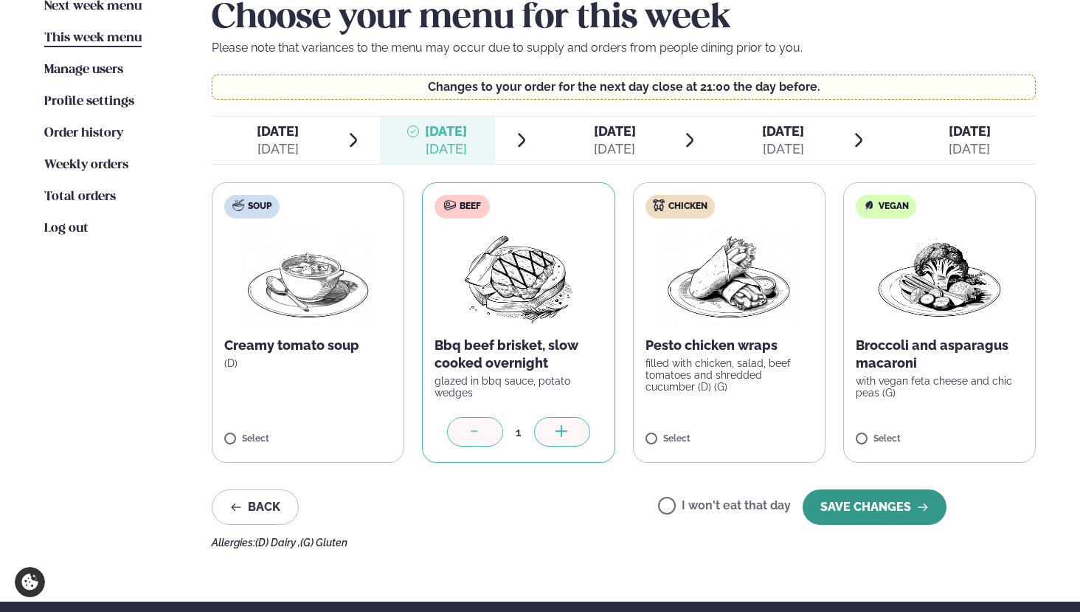  Describe the element at coordinates (874, 507) in the screenshot. I see `button: SAVE CHANGES` at that location.